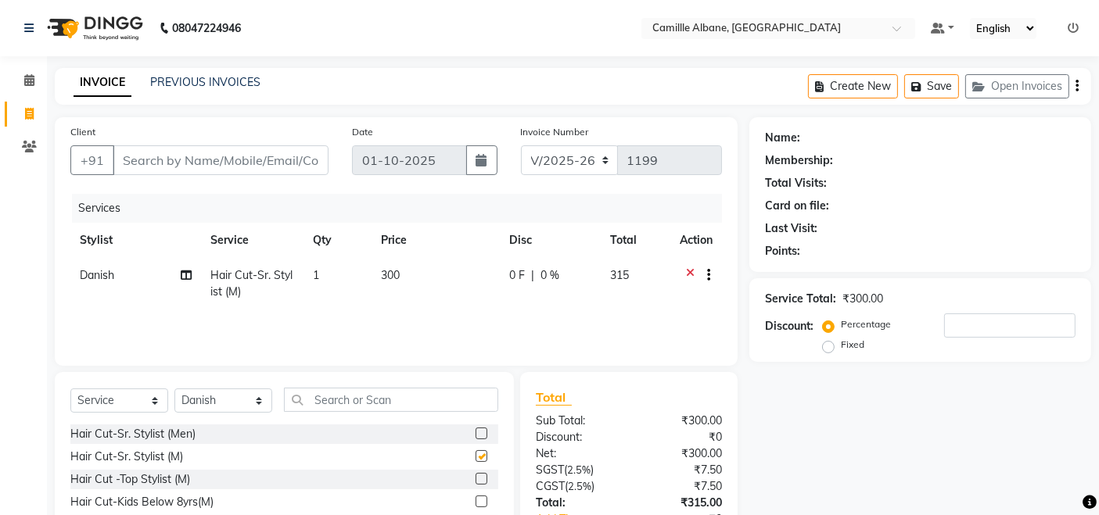  Describe the element at coordinates (337, 240) in the screenshot. I see `th: Qty` at that location.